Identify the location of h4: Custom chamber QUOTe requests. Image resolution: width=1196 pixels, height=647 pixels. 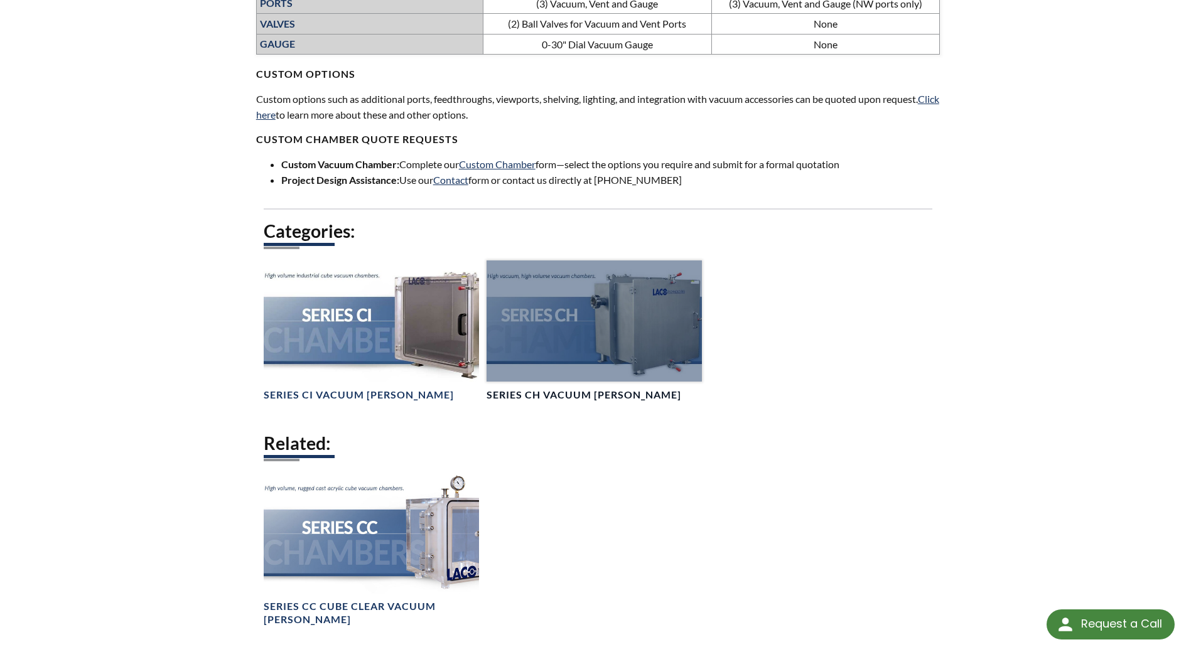
(598, 139).